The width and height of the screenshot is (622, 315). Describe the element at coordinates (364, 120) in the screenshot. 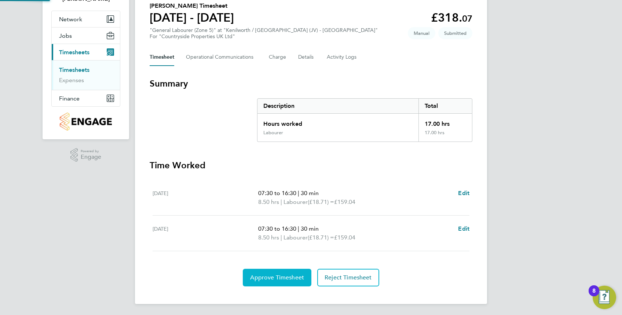

I see `div: Summary` at that location.